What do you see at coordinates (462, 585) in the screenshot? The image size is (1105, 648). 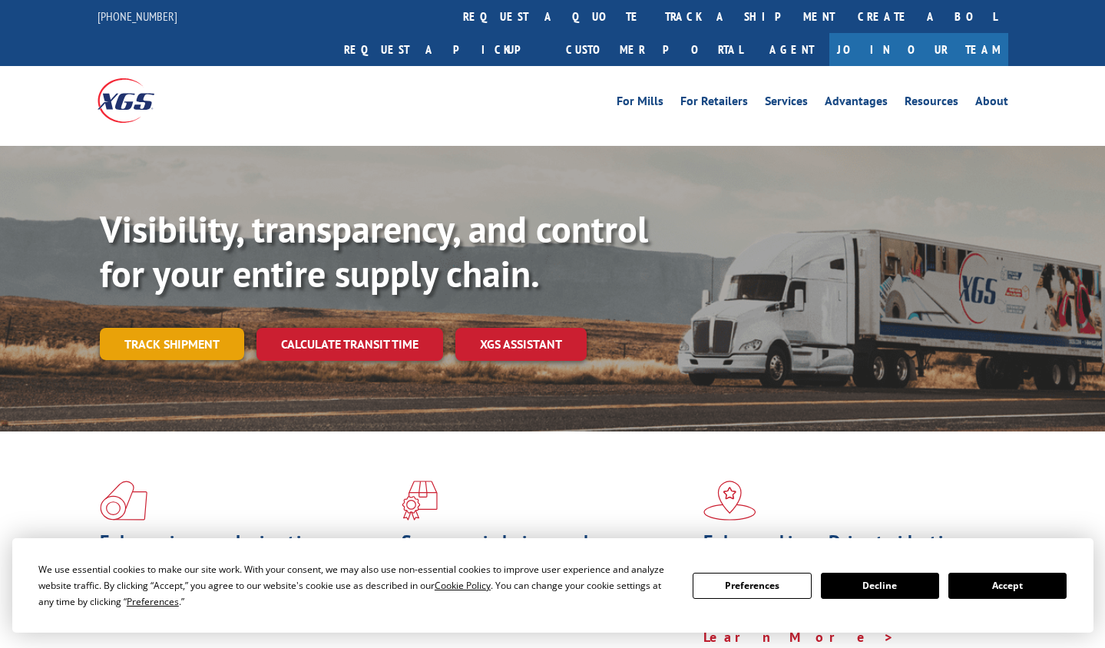 I see `span: Cookie Policy` at bounding box center [462, 585].